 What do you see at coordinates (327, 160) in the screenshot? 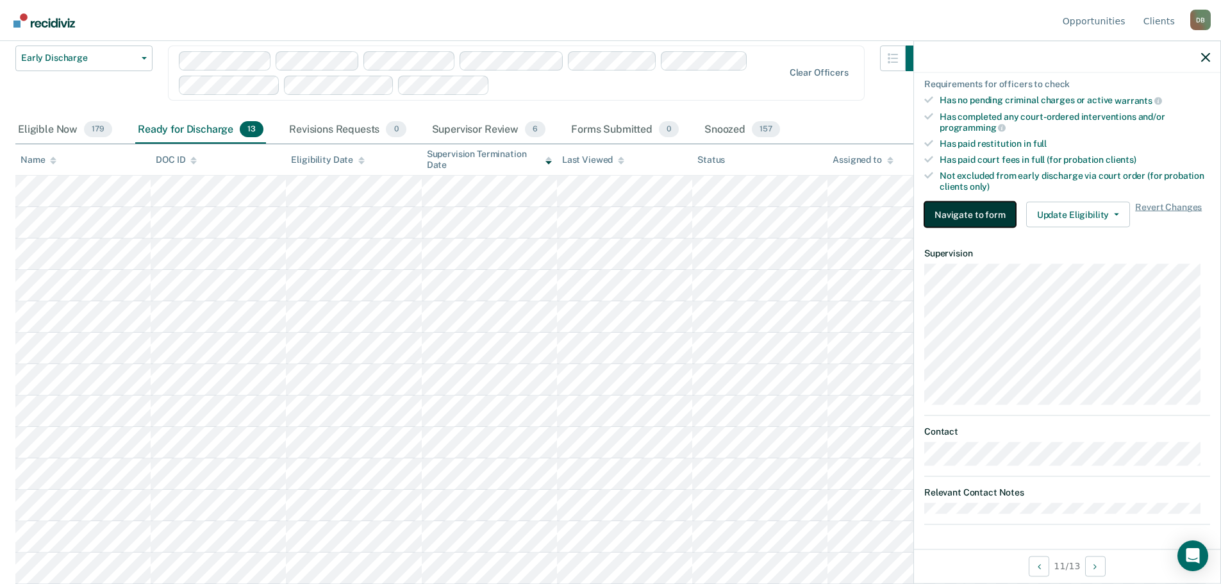
I see `div: Eligibility Date` at bounding box center [327, 160].